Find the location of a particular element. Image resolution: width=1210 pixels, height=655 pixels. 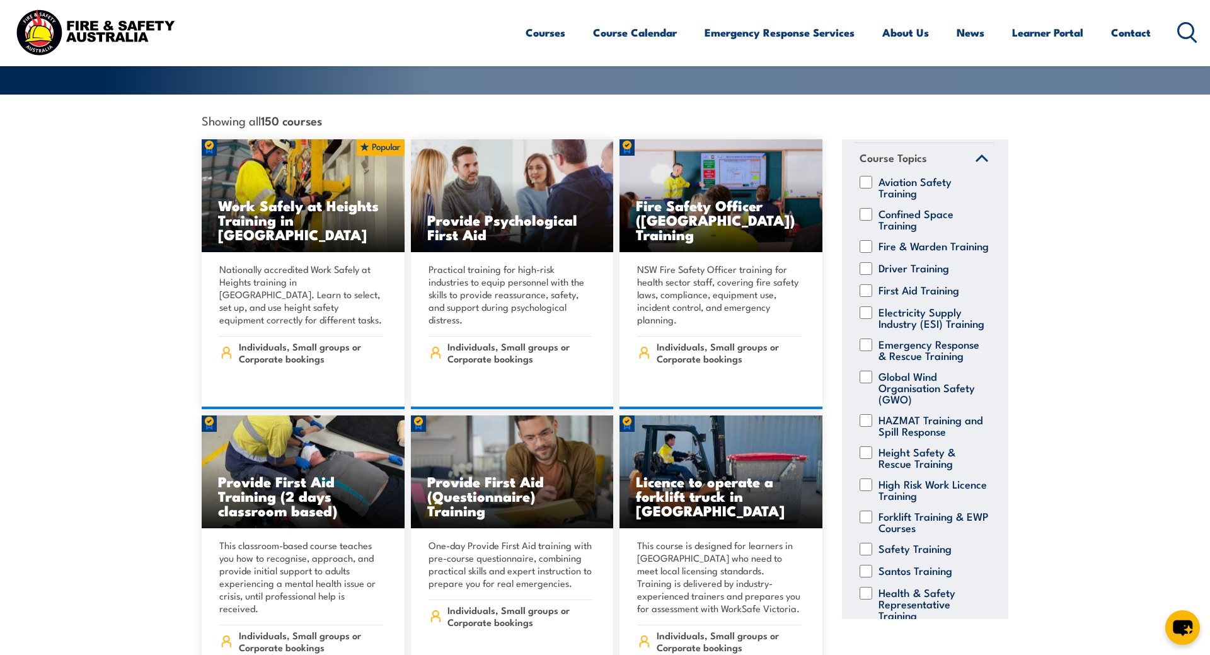

a: Contact is located at coordinates (1131, 32).